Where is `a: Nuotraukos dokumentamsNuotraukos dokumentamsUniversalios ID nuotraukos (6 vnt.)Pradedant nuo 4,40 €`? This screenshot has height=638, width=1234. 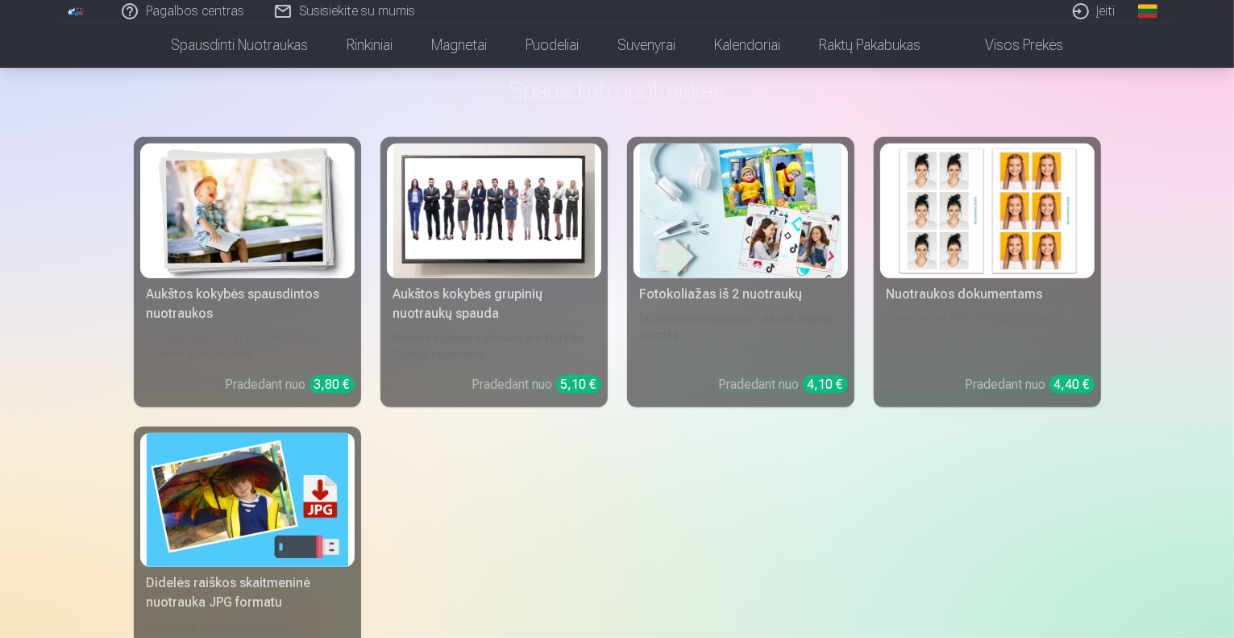 a: Nuotraukos dokumentamsNuotraukos dokumentamsUniversalios ID nuotraukos (6 vnt.)Pradedant nuo 4,40 € is located at coordinates (987, 272).